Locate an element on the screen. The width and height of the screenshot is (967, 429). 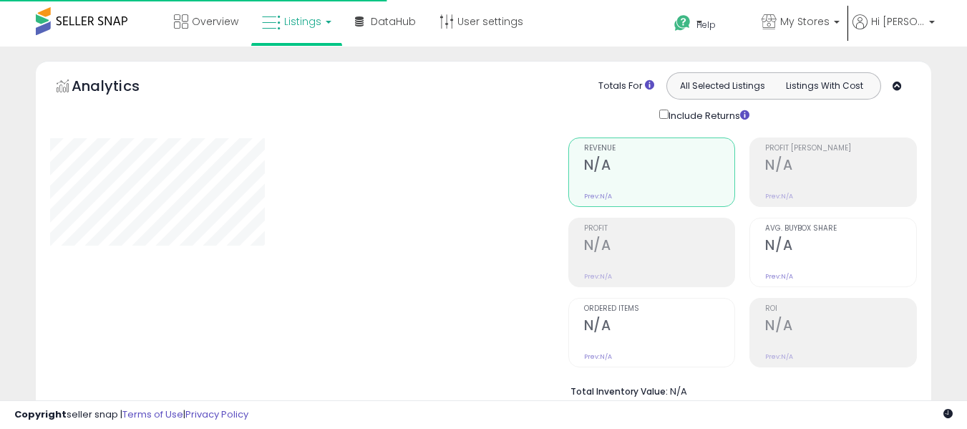
span: Ordered Items is located at coordinates (659, 308).